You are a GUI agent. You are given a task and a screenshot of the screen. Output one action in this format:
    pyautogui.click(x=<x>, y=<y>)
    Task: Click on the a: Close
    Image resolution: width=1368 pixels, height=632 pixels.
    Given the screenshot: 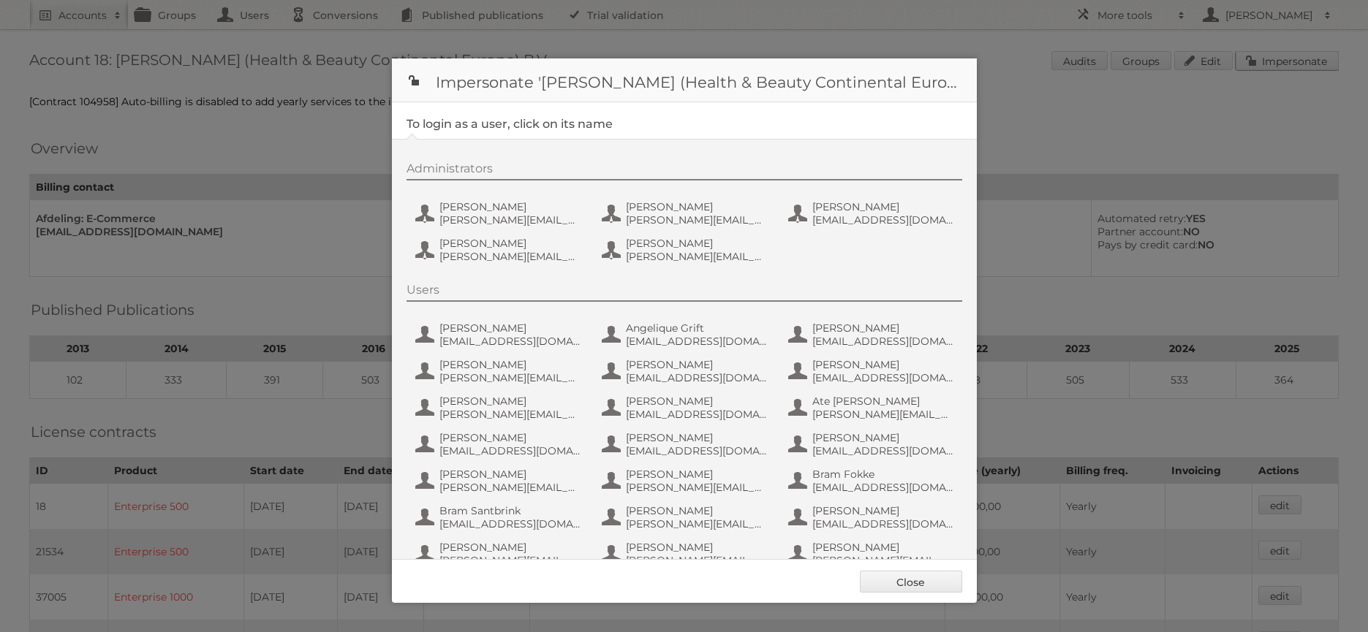 What is the action you would take?
    pyautogui.click(x=911, y=582)
    